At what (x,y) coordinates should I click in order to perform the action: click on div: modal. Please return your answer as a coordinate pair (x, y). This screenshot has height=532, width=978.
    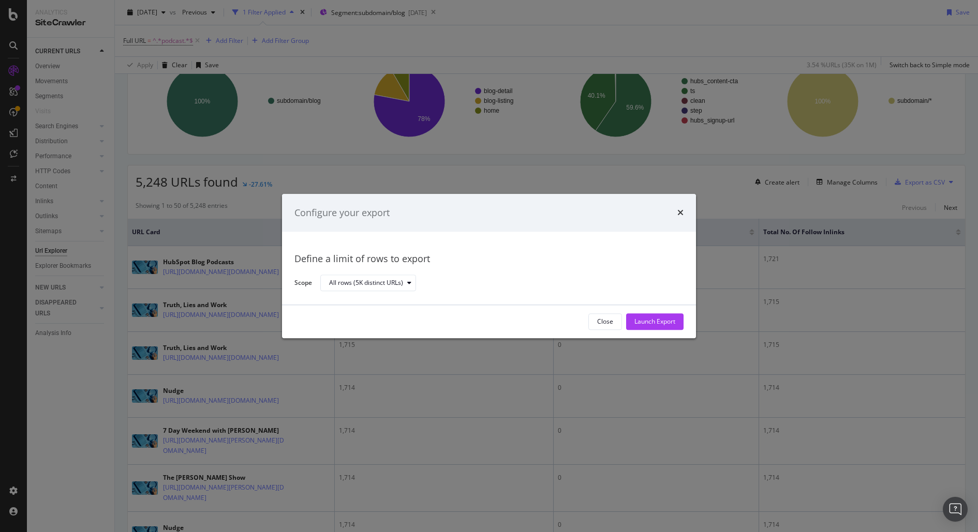
    Looking at the image, I should click on (489, 266).